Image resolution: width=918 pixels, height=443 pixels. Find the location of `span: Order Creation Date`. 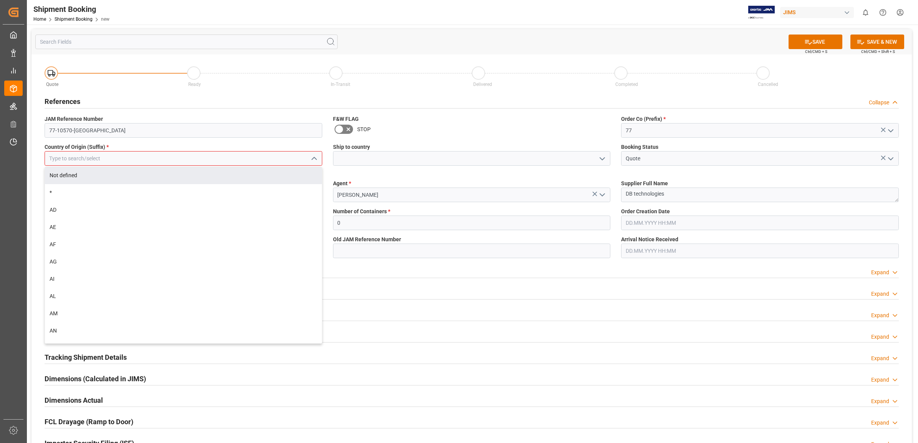

span: Order Creation Date is located at coordinates (645, 212).